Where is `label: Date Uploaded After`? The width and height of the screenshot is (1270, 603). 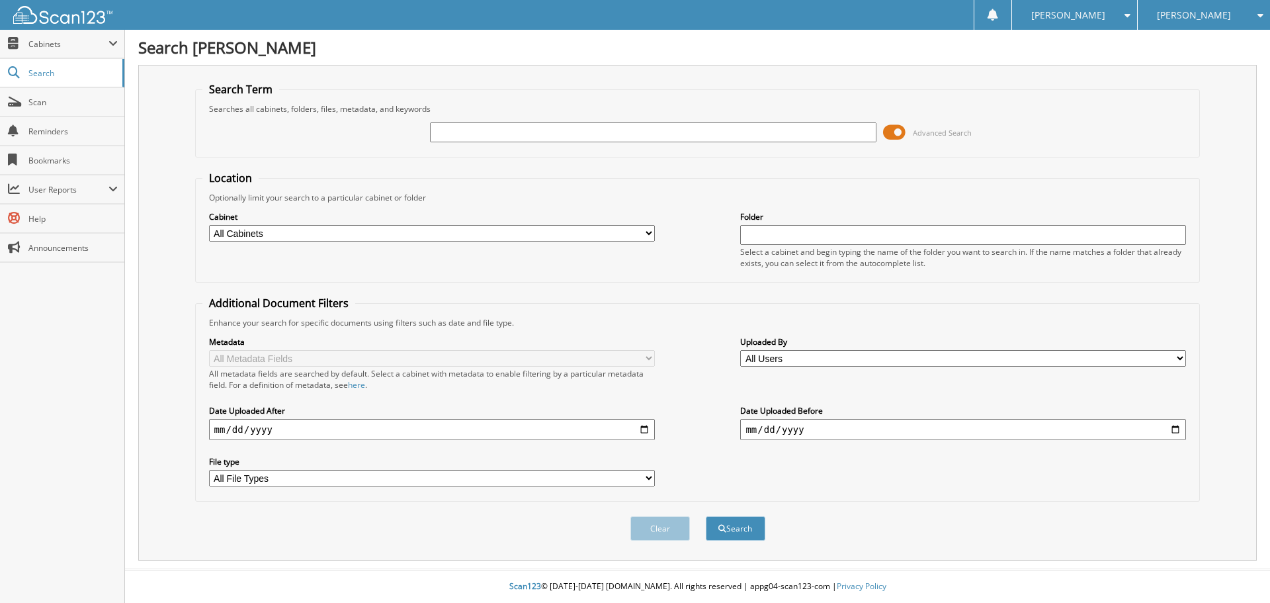
label: Date Uploaded After is located at coordinates (432, 410).